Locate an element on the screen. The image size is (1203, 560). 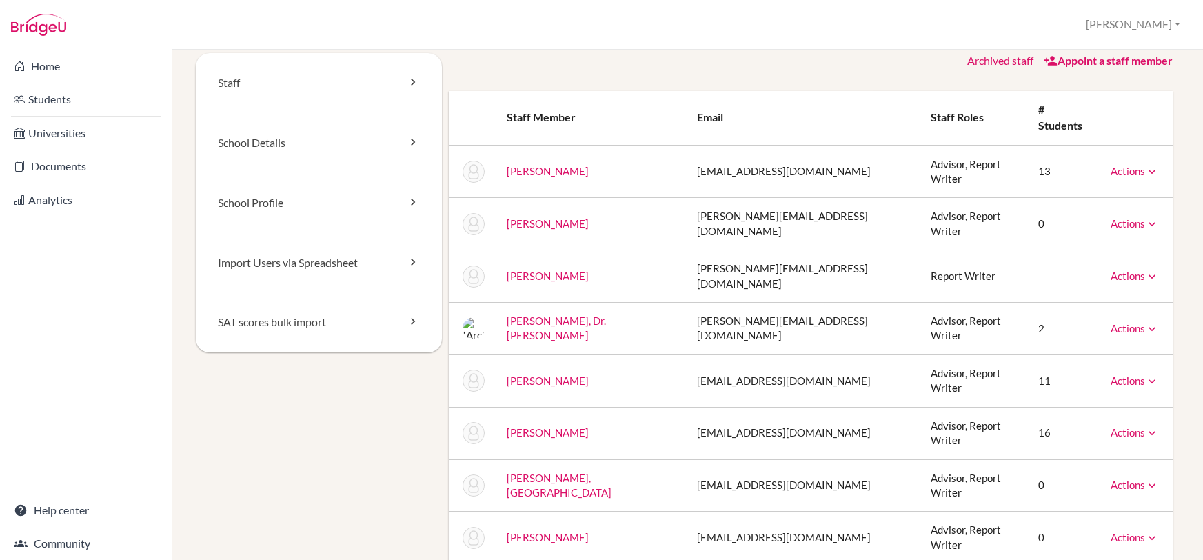
td: Report Writer is located at coordinates (974, 277).